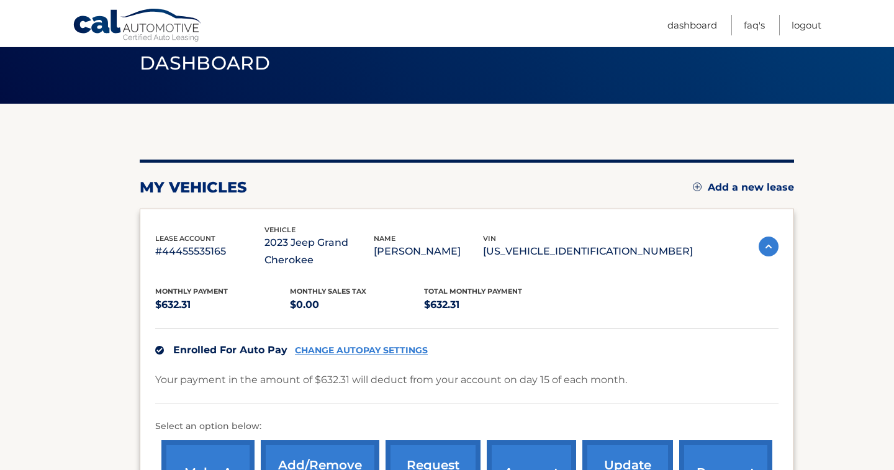 Image resolution: width=894 pixels, height=470 pixels. Describe the element at coordinates (489, 239) in the screenshot. I see `span: vin` at that location.